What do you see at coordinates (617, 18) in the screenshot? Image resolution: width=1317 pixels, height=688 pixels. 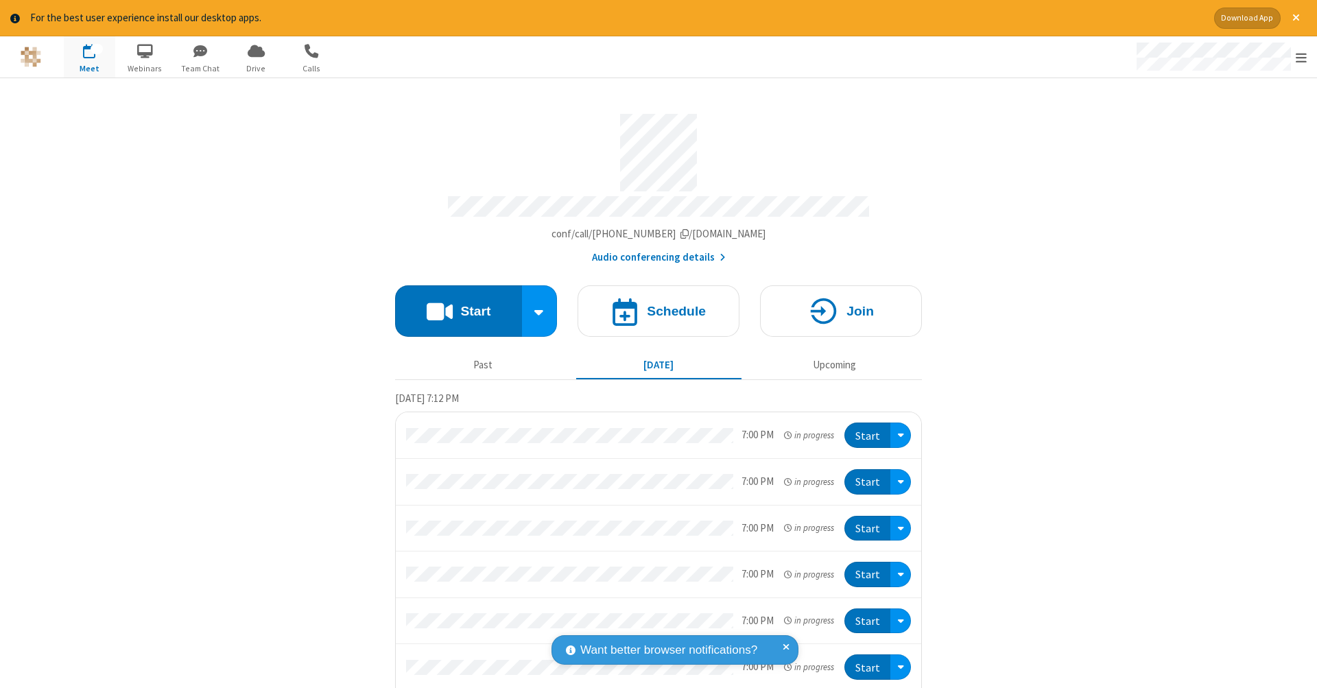 I see `div: For the best user experience install our desktop apps.` at bounding box center [617, 18].